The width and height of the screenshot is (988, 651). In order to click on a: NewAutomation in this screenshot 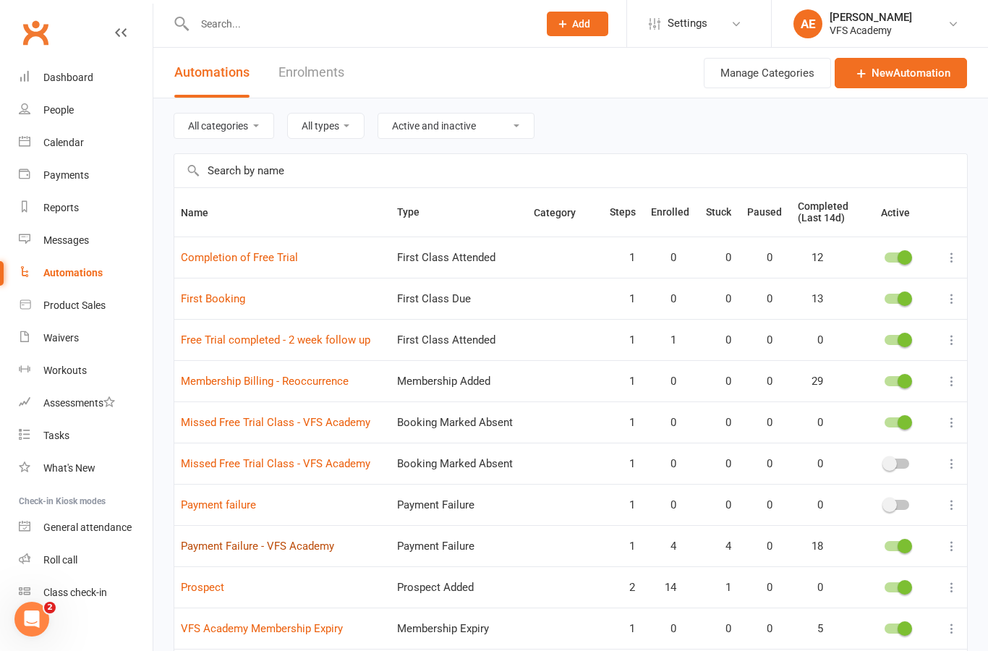, I will do `click(900, 73)`.